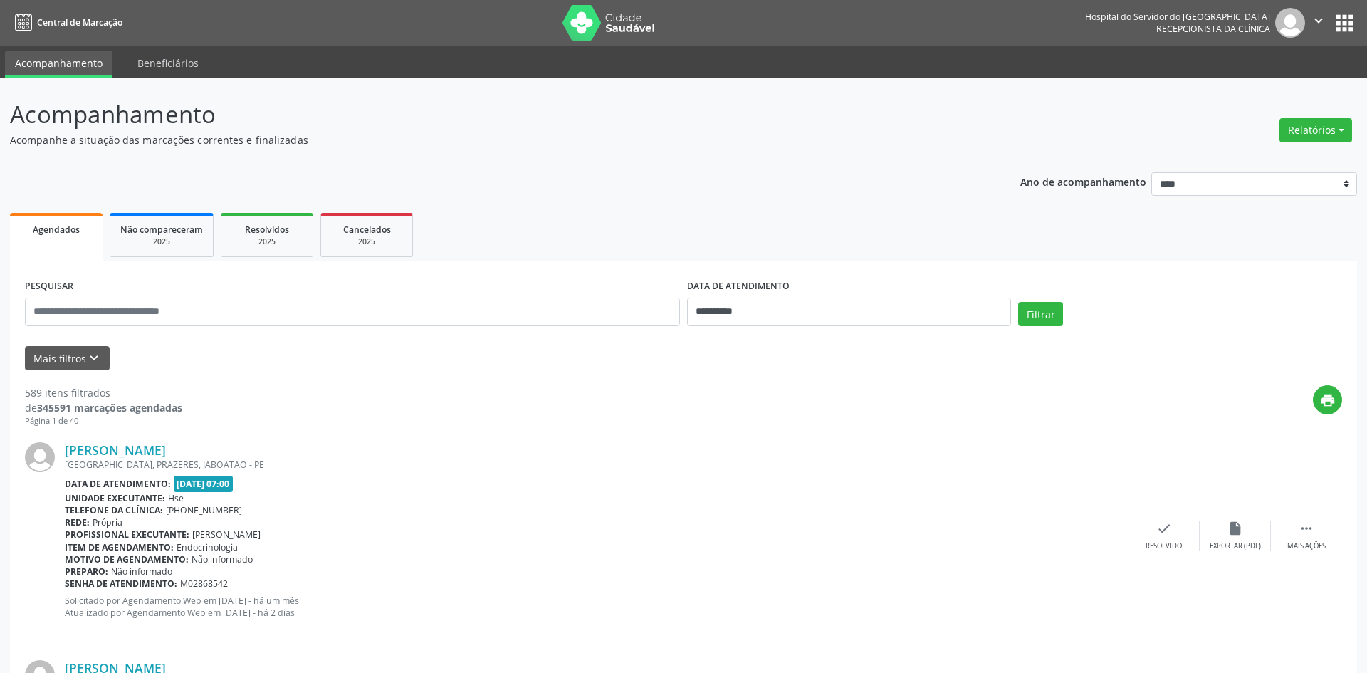  What do you see at coordinates (114, 510) in the screenshot?
I see `b: Telefone da clínica:` at bounding box center [114, 510].